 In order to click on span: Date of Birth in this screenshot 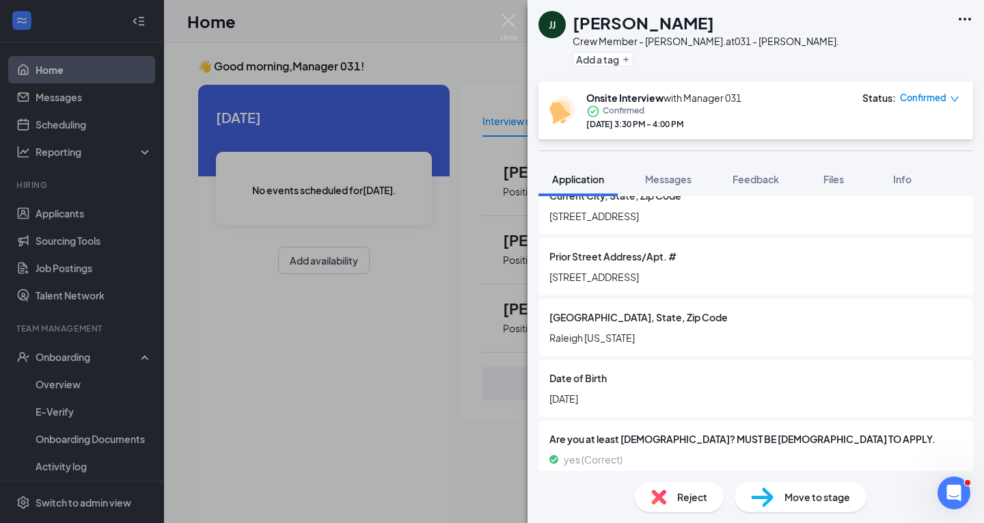, I will do `click(578, 378)`.